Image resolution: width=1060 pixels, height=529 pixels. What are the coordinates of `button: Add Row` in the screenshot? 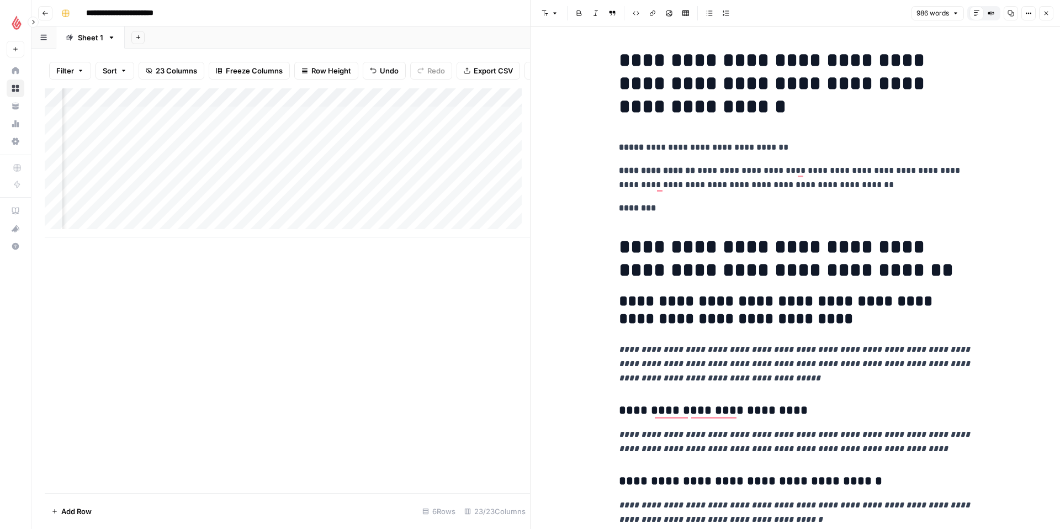 It's located at (71, 511).